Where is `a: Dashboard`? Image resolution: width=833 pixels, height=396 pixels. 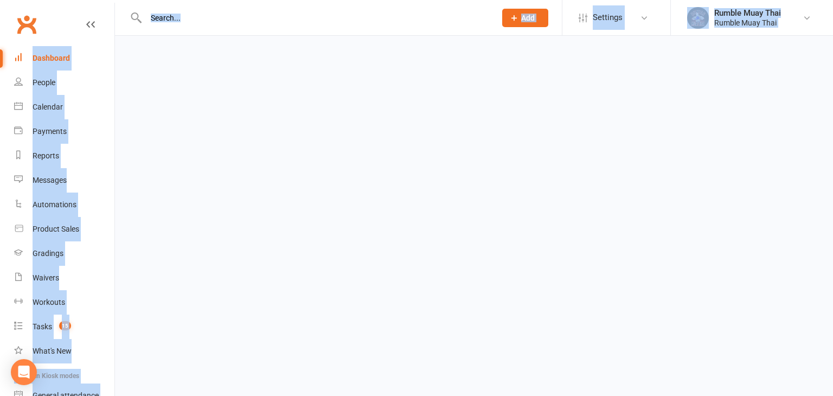 a: Dashboard is located at coordinates (64, 58).